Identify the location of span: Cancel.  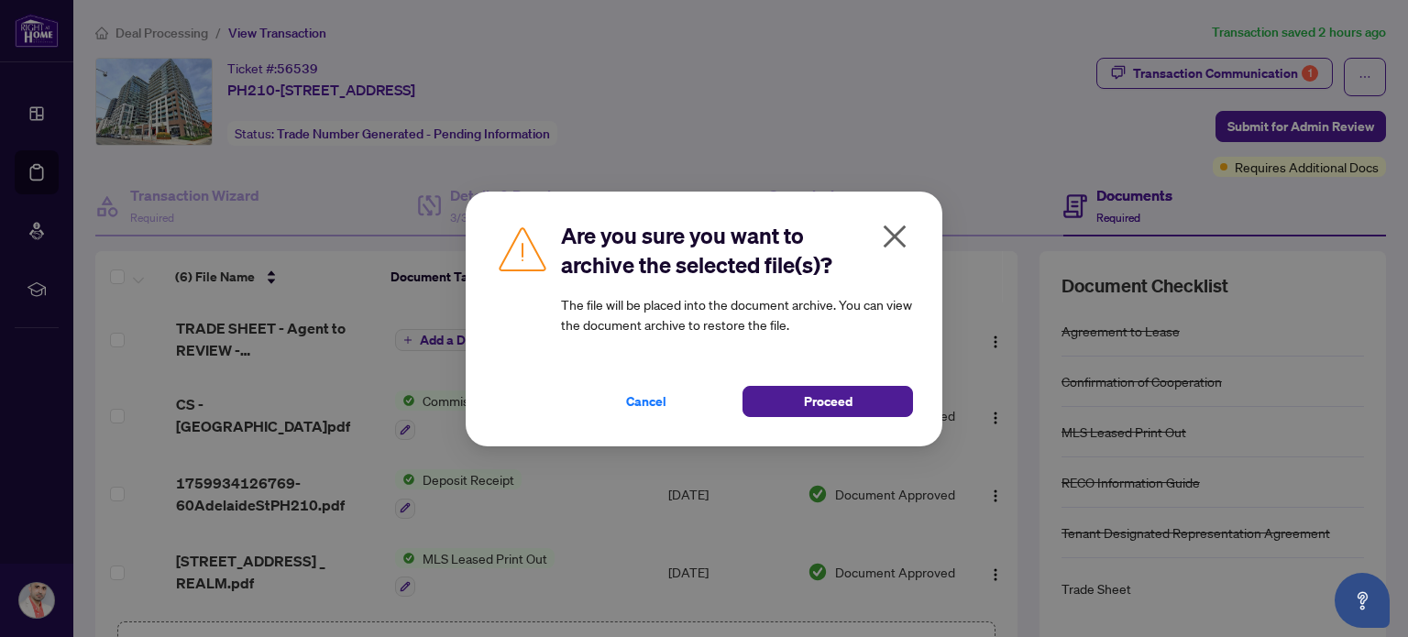
(646, 402).